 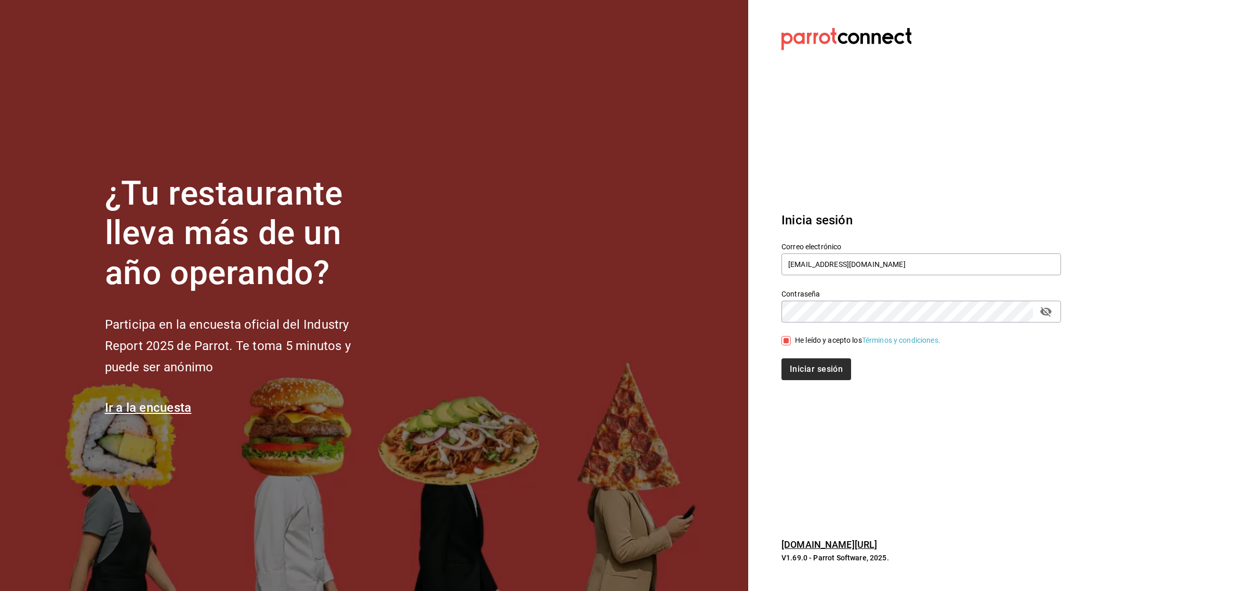 I want to click on a: Ir a la encuesta, so click(x=148, y=408).